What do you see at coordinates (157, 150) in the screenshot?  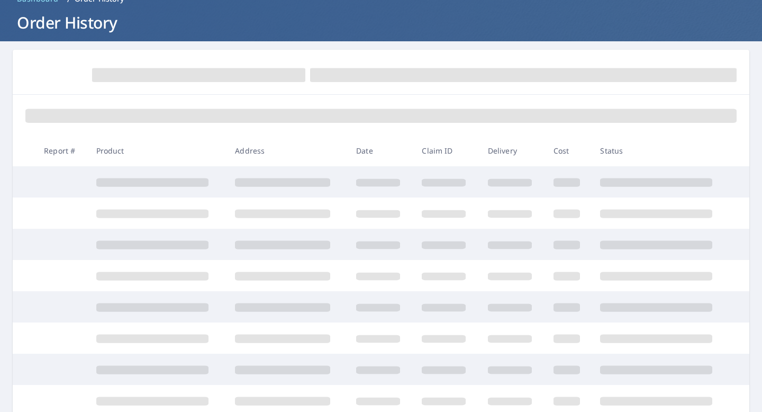 I see `th: Product` at bounding box center [157, 150].